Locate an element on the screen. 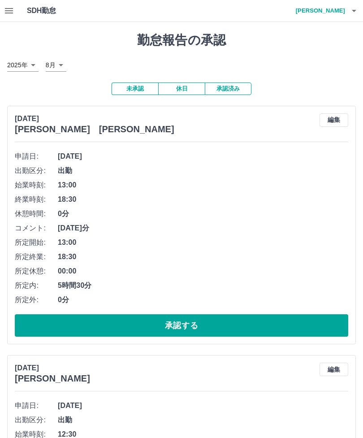  span: 00:00 is located at coordinates (203, 271).